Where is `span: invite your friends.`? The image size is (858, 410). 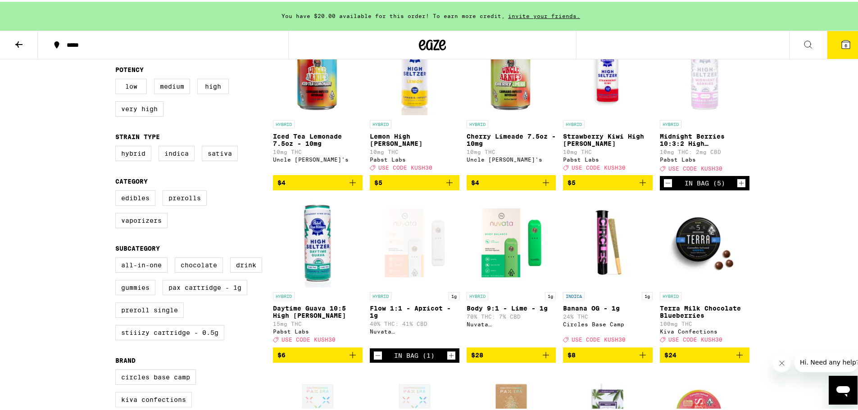 span: invite your friends. is located at coordinates (544, 14).